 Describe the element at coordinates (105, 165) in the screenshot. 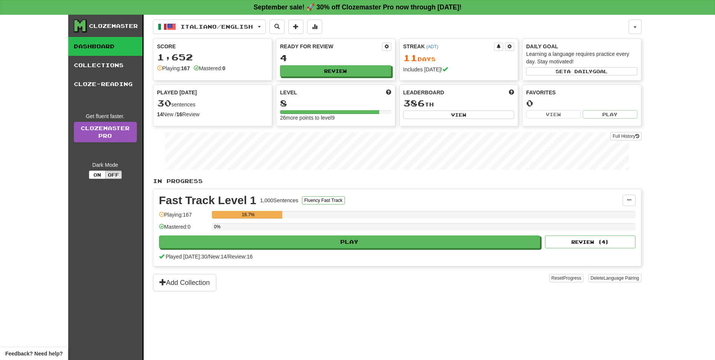

I see `div: Dark Mode` at that location.